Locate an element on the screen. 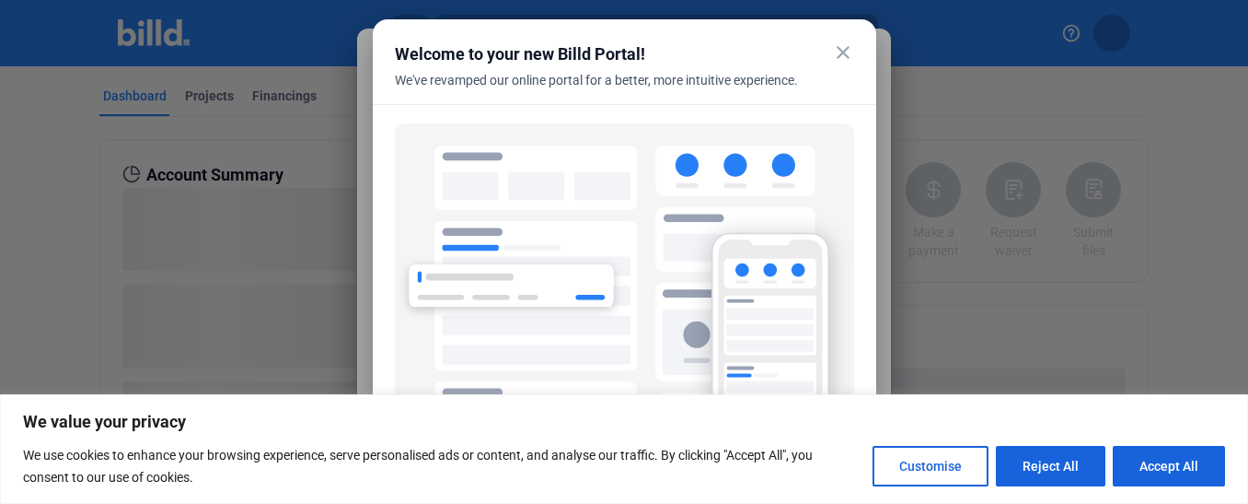 The width and height of the screenshot is (1248, 504). button: Reject All is located at coordinates (1050, 466).